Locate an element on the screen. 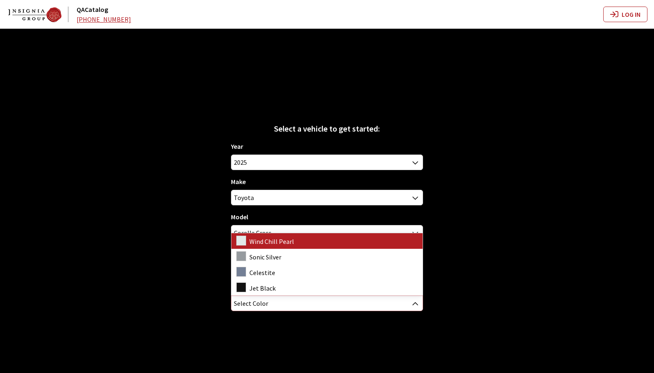  img: Dashboard is located at coordinates (35, 15).